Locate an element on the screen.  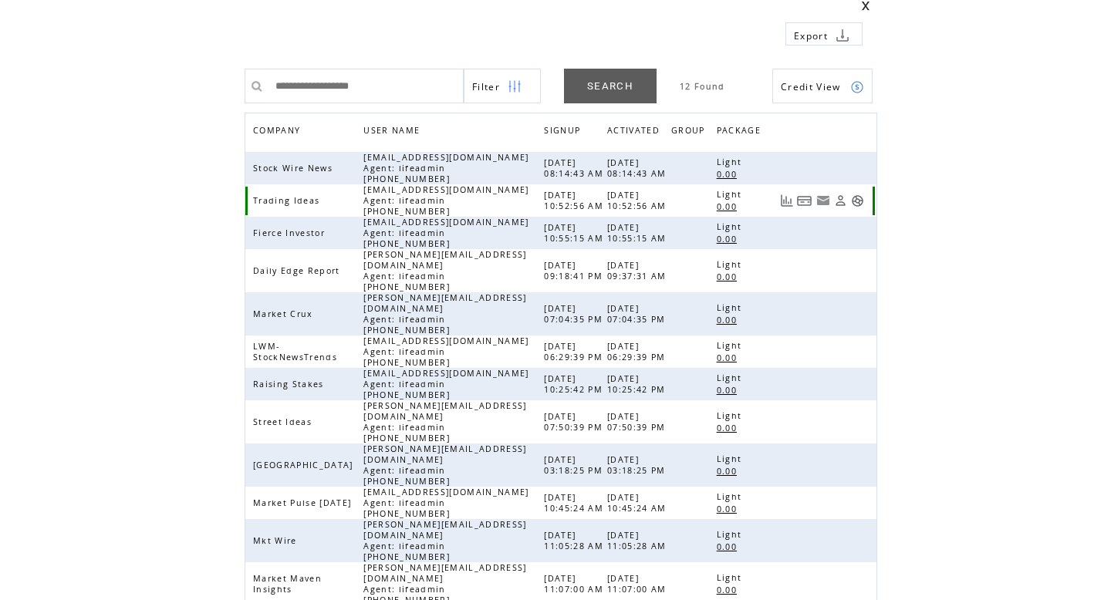
a: COMPANY is located at coordinates (279, 130).